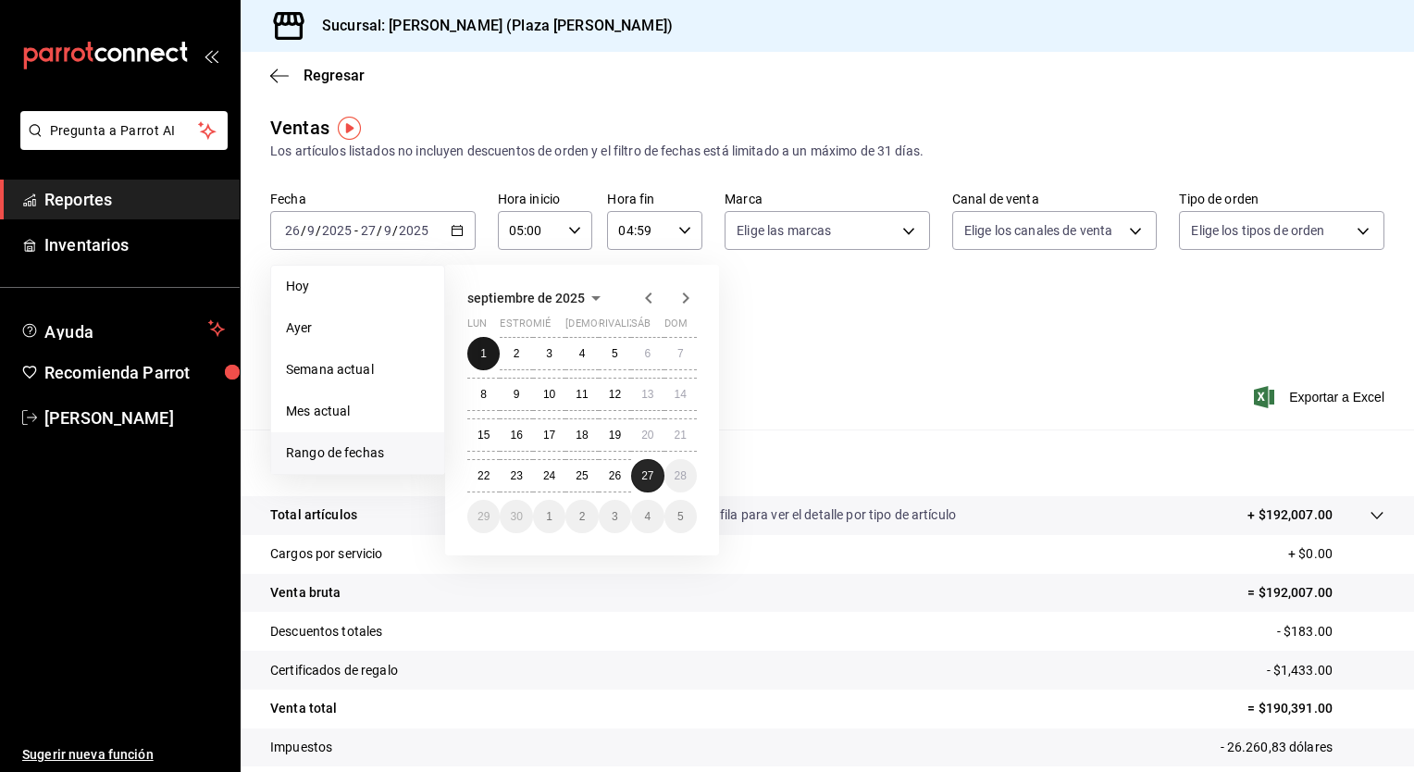  Describe the element at coordinates (1258, 230) in the screenshot. I see `span: Elige los tipos de orden` at that location.